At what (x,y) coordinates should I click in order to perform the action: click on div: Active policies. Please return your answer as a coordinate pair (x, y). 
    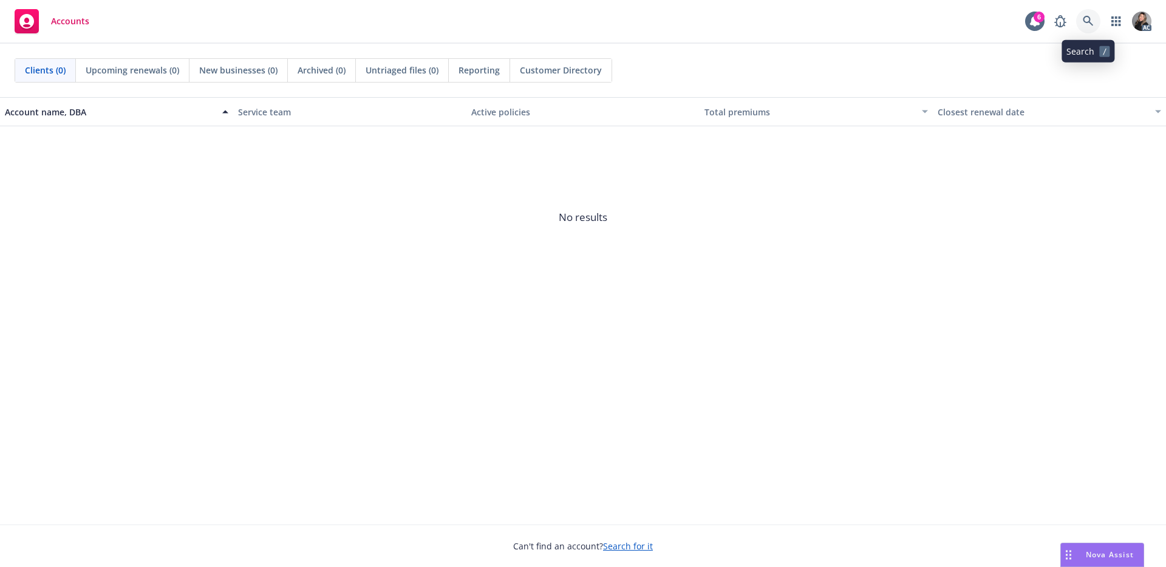
    Looking at the image, I should click on (583, 112).